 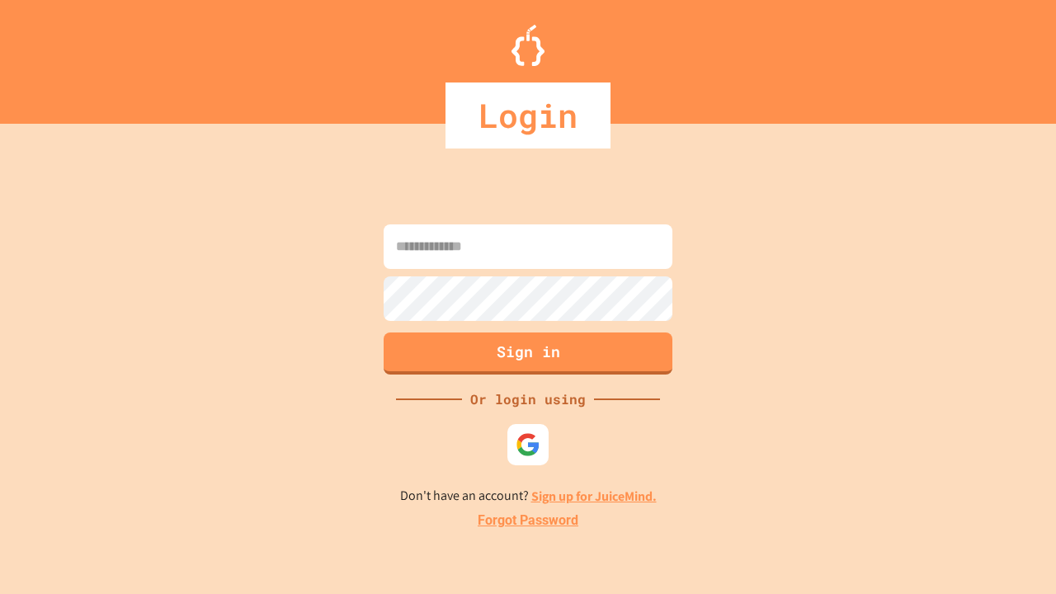 I want to click on div: Login, so click(x=528, y=116).